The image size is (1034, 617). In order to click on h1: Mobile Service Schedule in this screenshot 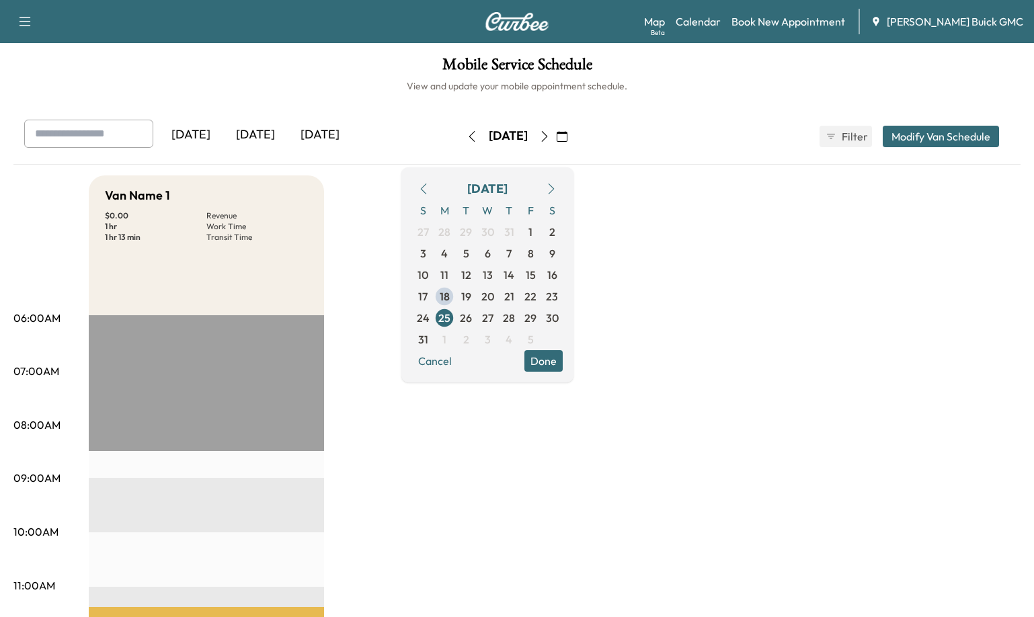, I will do `click(517, 68)`.